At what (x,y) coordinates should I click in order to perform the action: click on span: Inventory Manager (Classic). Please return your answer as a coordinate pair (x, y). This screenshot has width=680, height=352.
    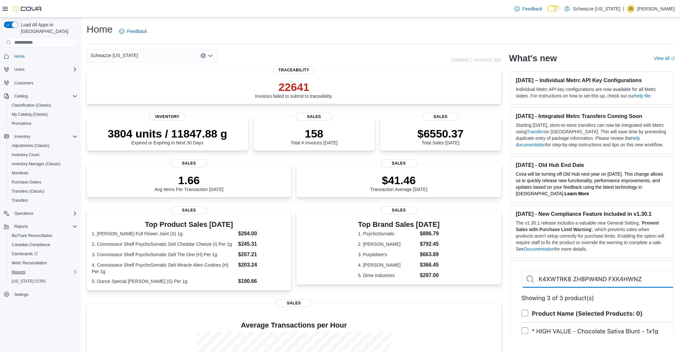
    Looking at the image, I should click on (43, 164).